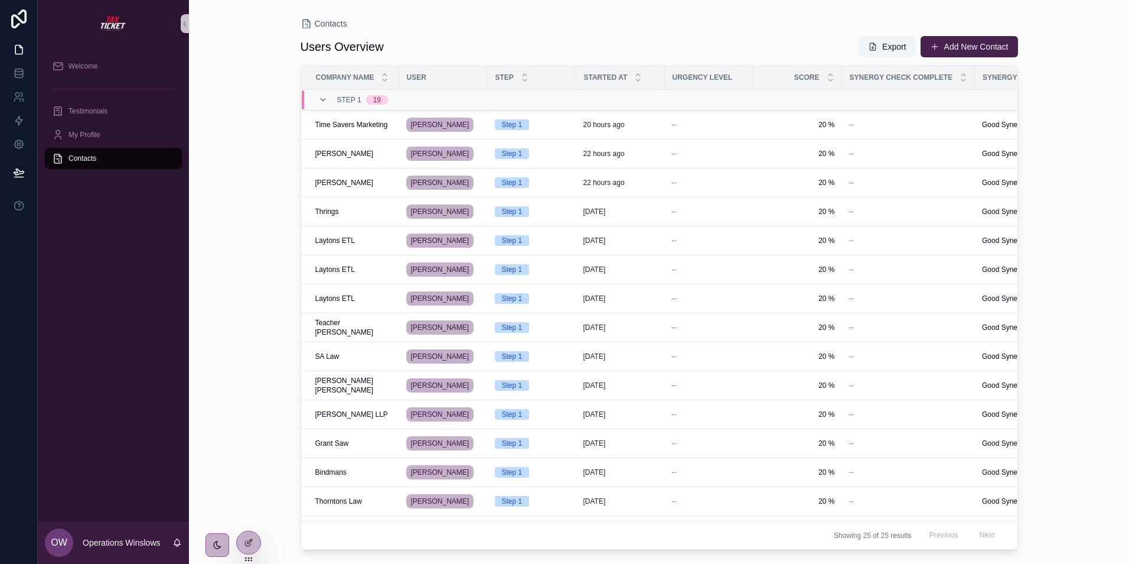  Describe the element at coordinates (807, 77) in the screenshot. I see `span: Score` at that location.